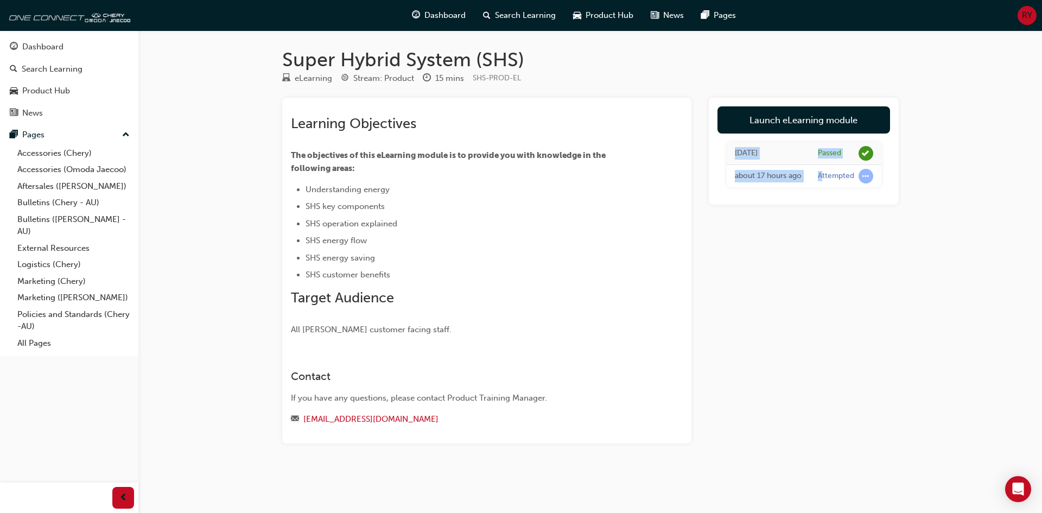 The image size is (1042, 513). Describe the element at coordinates (69, 69) in the screenshot. I see `a: Search Learning` at that location.